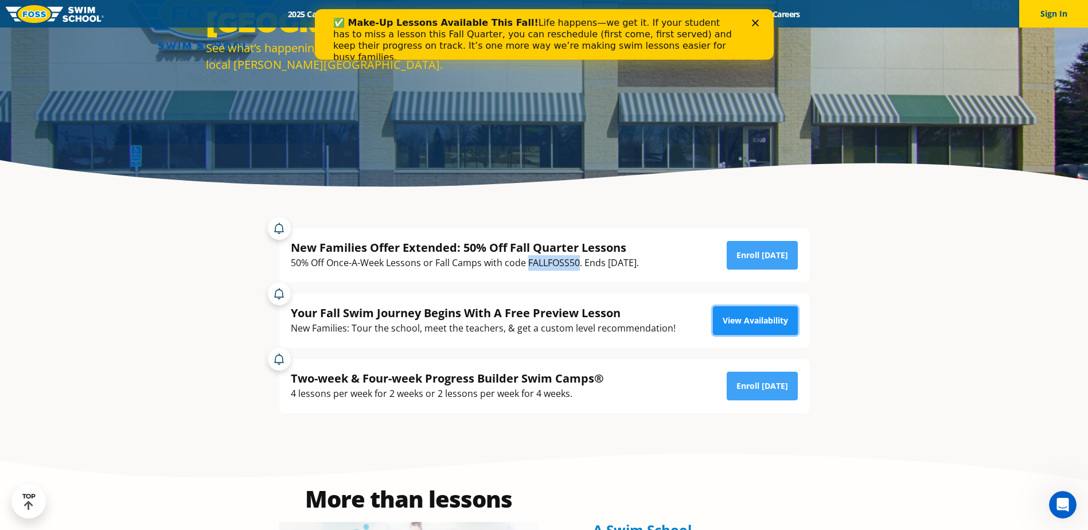 Image resolution: width=1088 pixels, height=530 pixels. What do you see at coordinates (744, 14) in the screenshot?
I see `a: Blog` at bounding box center [744, 14].